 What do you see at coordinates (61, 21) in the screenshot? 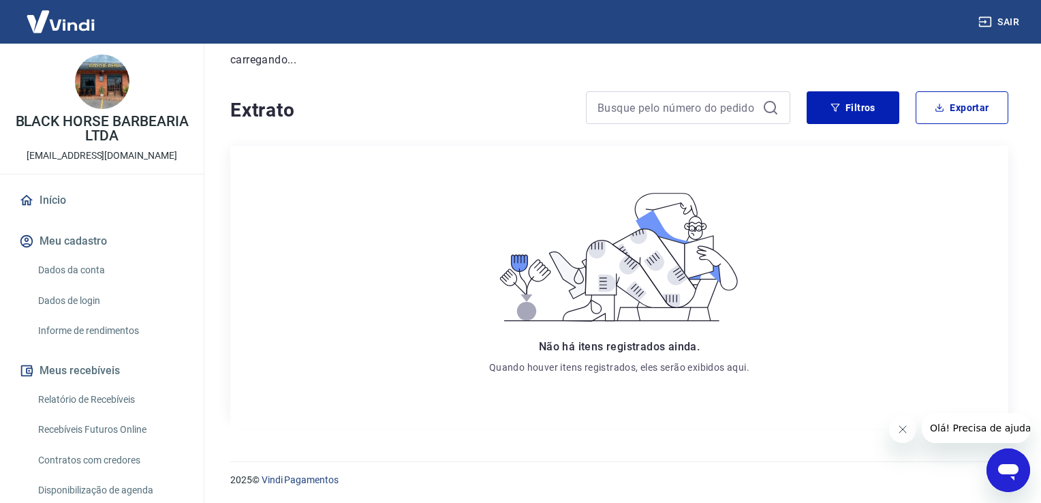
I see `img: Vindi` at bounding box center [61, 21].